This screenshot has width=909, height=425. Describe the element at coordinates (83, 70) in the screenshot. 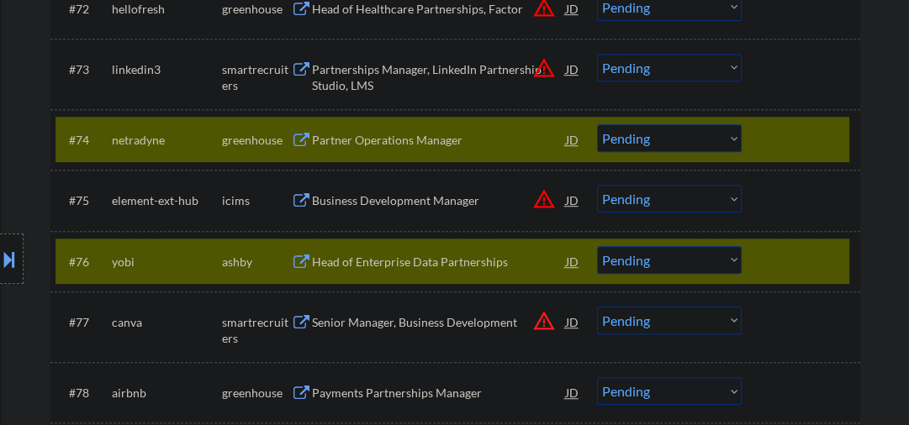

I see `div: #73` at that location.